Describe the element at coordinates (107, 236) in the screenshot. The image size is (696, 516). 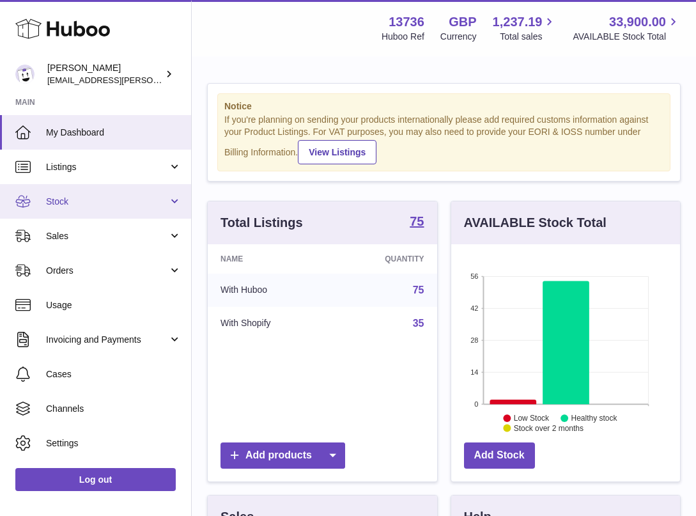
I see `span: Sales` at that location.